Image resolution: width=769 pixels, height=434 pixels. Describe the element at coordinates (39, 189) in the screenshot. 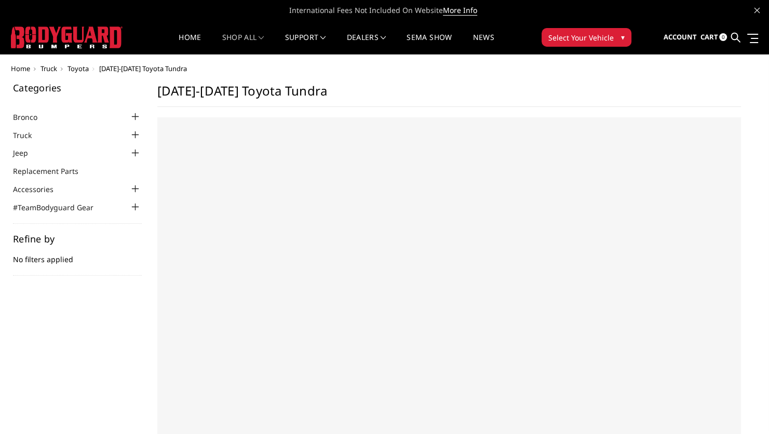

I see `a: Accessories` at that location.